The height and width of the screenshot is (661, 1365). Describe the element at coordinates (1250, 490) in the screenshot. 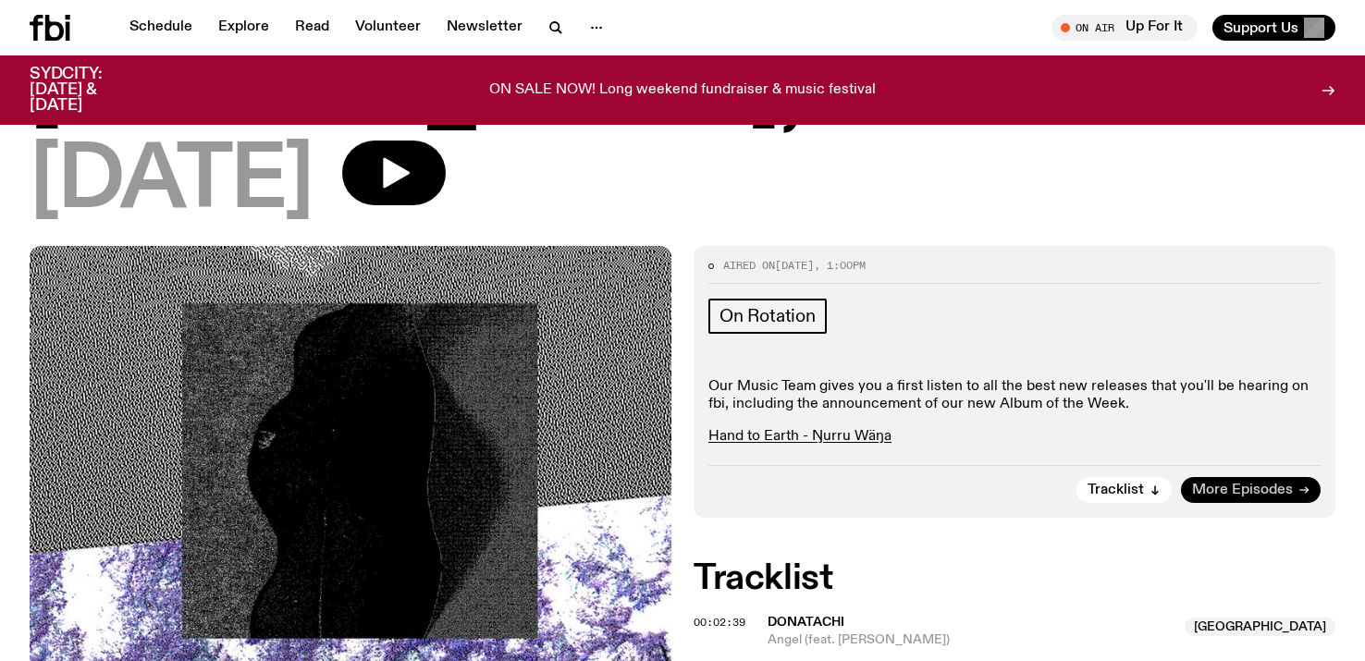

I see `a: More Episodes` at that location.